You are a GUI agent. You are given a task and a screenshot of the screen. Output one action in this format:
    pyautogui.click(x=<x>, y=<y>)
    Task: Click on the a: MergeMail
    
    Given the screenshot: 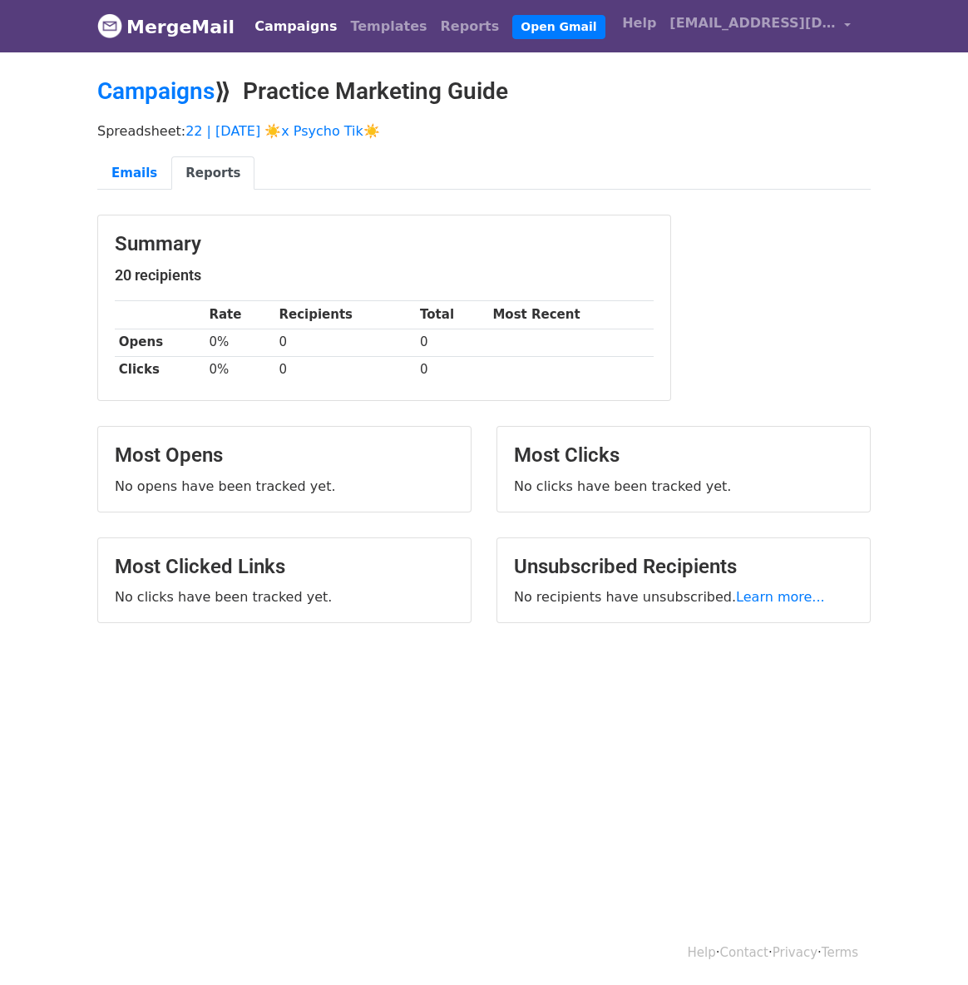 What is the action you would take?
    pyautogui.click(x=166, y=27)
    